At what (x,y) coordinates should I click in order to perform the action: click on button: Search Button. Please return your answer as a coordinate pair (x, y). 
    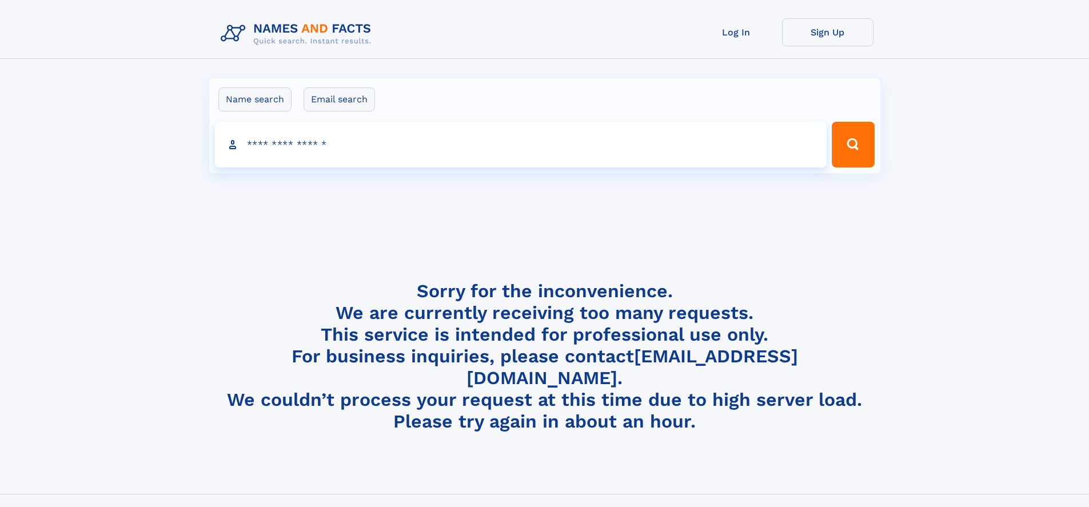
    Looking at the image, I should click on (853, 145).